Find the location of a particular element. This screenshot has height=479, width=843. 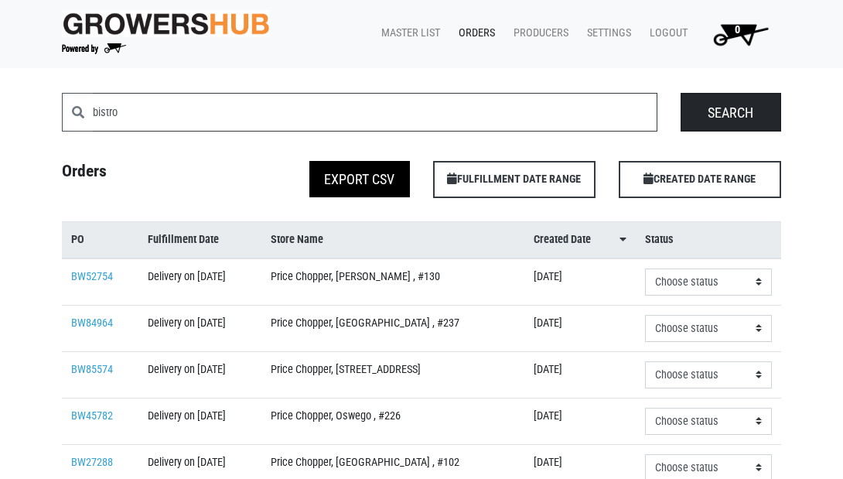

a: Settings is located at coordinates (605, 33).